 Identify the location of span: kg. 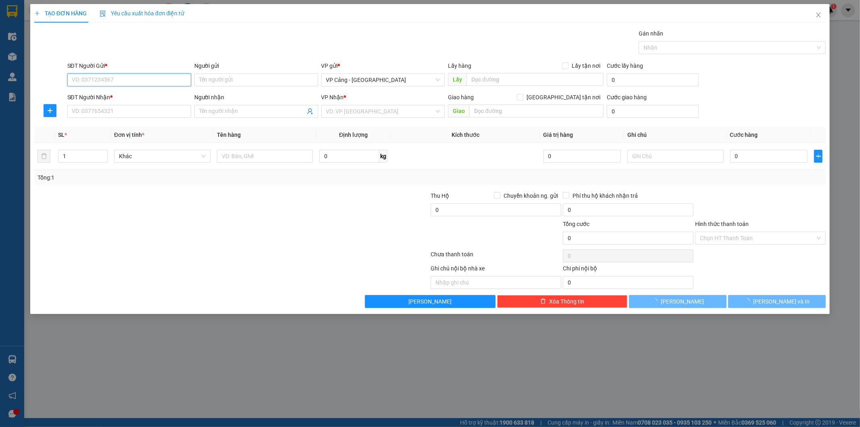
(384, 156).